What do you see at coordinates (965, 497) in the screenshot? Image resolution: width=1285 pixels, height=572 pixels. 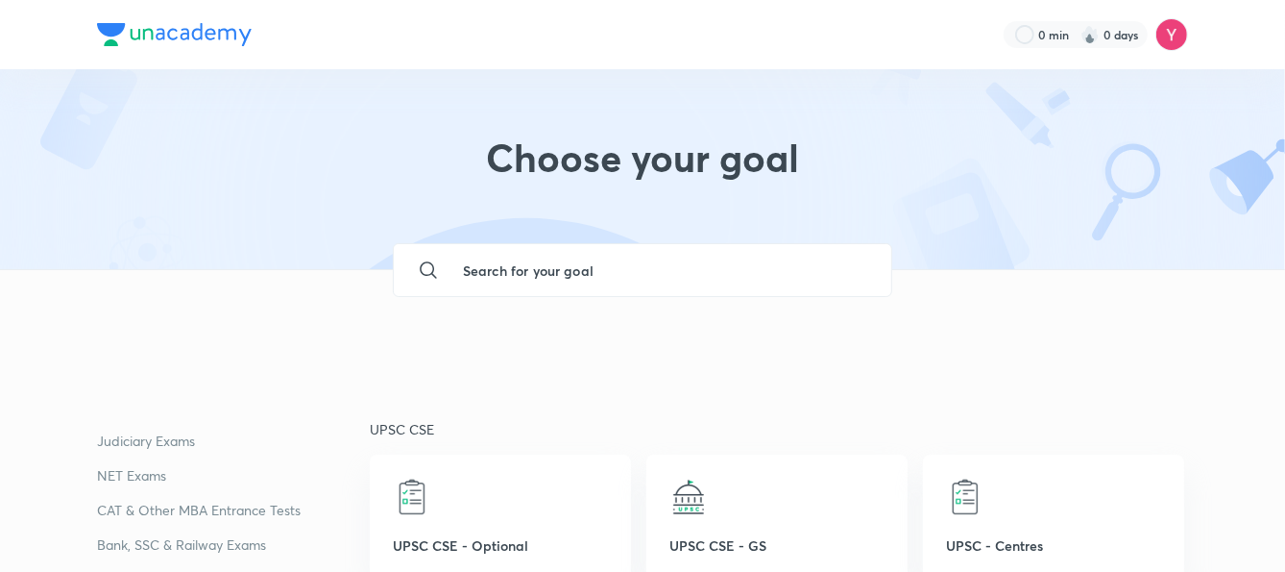 I see `img: UPSC - Centres` at bounding box center [965, 497].